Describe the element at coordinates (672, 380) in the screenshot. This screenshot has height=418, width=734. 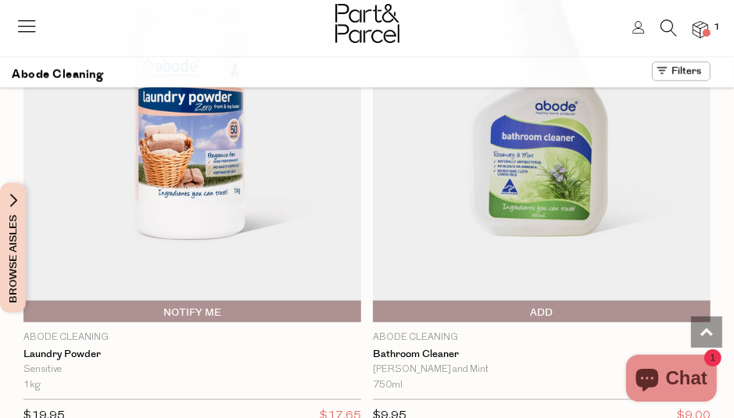
I see `inbox-online-store-chat: Shopify online store chat` at that location.